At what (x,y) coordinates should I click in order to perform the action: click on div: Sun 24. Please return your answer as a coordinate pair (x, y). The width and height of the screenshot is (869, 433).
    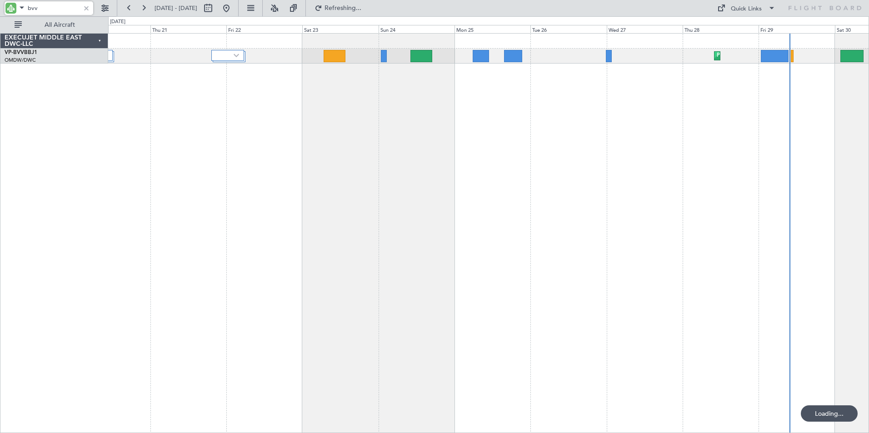
    Looking at the image, I should click on (416, 29).